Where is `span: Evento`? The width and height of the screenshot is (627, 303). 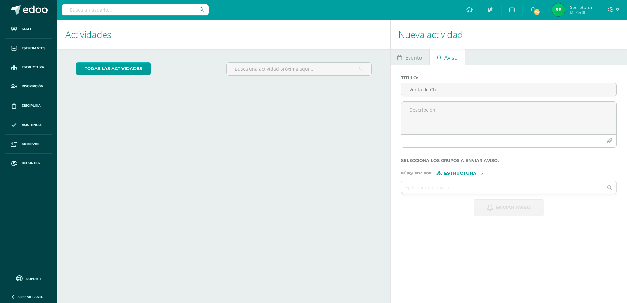
span: Evento is located at coordinates (413, 58).